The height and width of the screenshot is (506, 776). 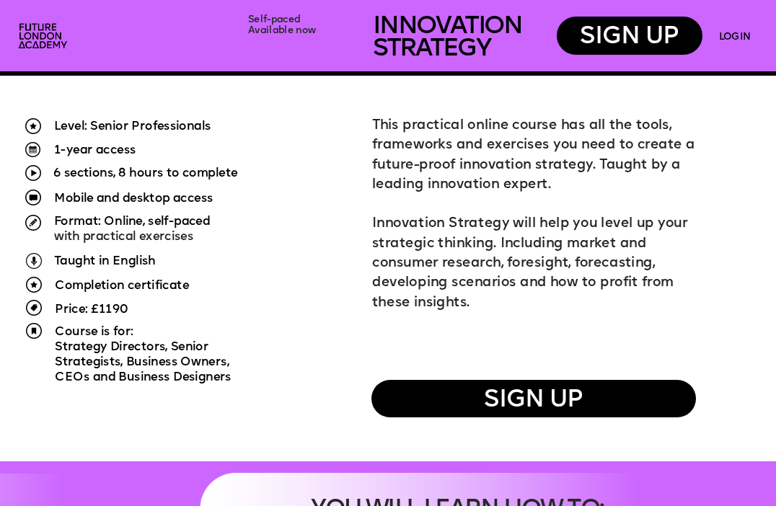 I want to click on img: upload-2f72e7a8-3806-41e8-b55b-d754ac055a4a.png, so click(x=43, y=36).